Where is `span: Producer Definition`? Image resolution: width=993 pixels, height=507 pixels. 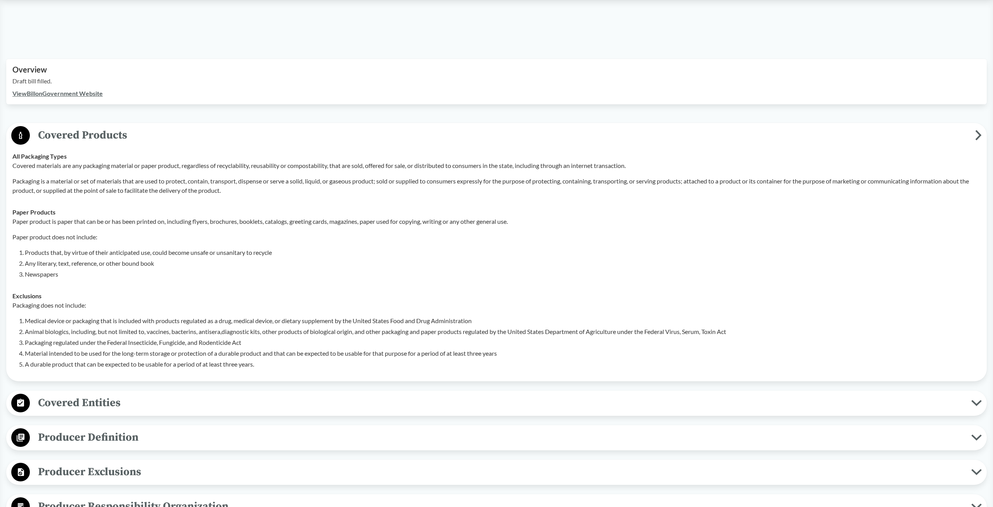
span: Producer Definition is located at coordinates (500, 437).